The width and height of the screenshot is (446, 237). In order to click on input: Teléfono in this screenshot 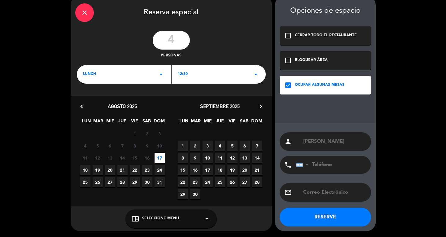, I will do `click(330, 165)`.